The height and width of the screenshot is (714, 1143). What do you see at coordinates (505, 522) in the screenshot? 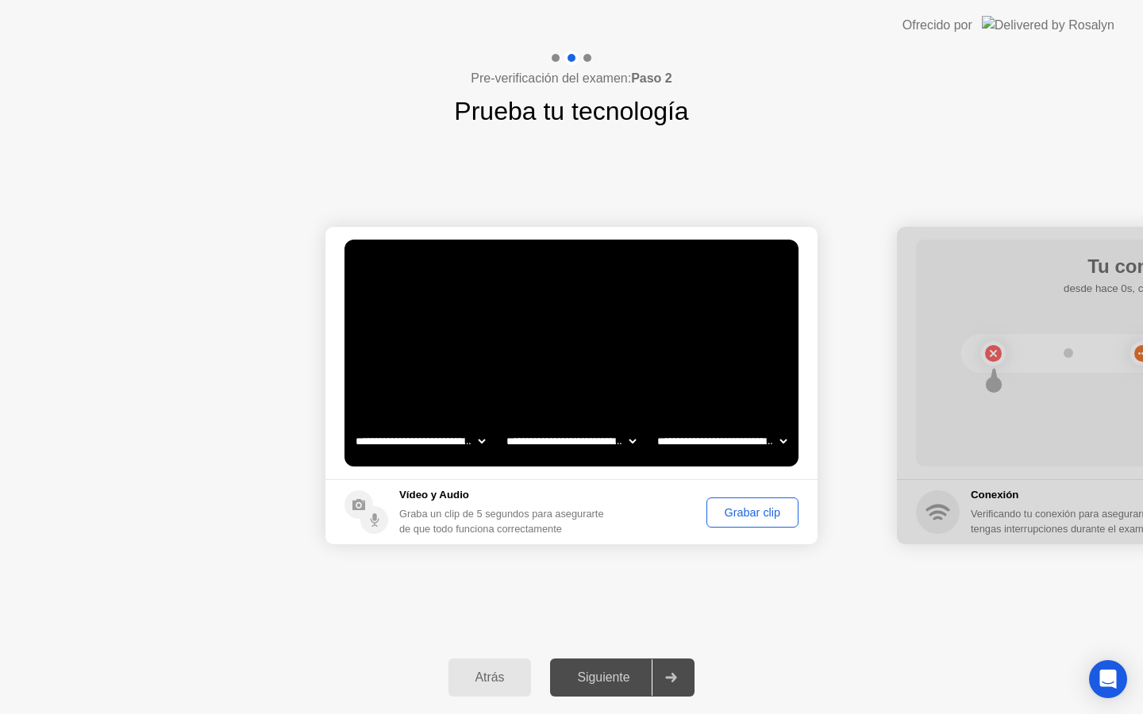
I see `div: Graba un clip de 5 segundos para asegurarte de que todo funciona correctamente` at bounding box center [505, 522].